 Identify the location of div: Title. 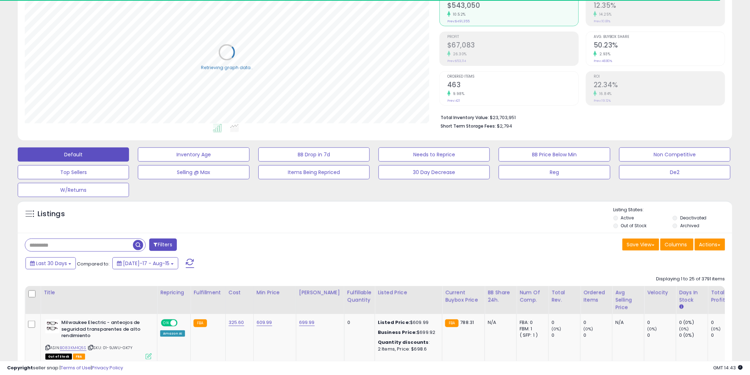
(99, 292).